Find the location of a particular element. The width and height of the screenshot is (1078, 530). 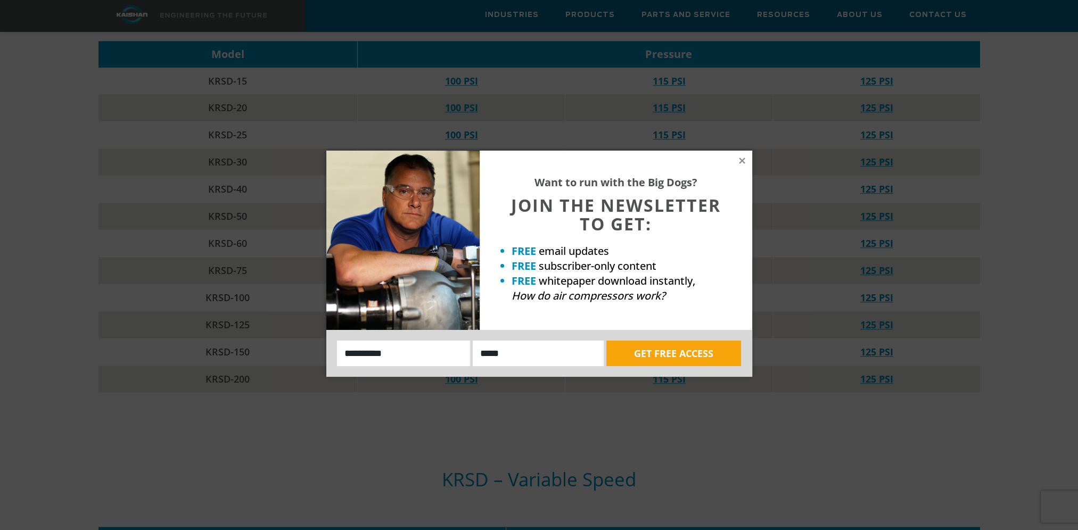

button: Close is located at coordinates (742, 161).